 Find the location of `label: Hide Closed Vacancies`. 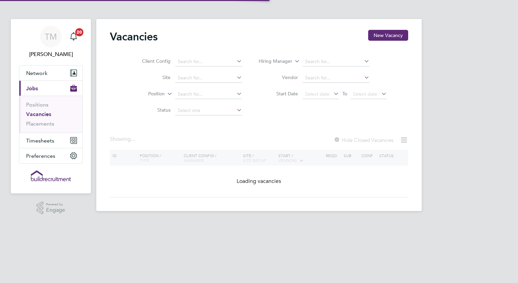

label: Hide Closed Vacancies is located at coordinates (364, 140).